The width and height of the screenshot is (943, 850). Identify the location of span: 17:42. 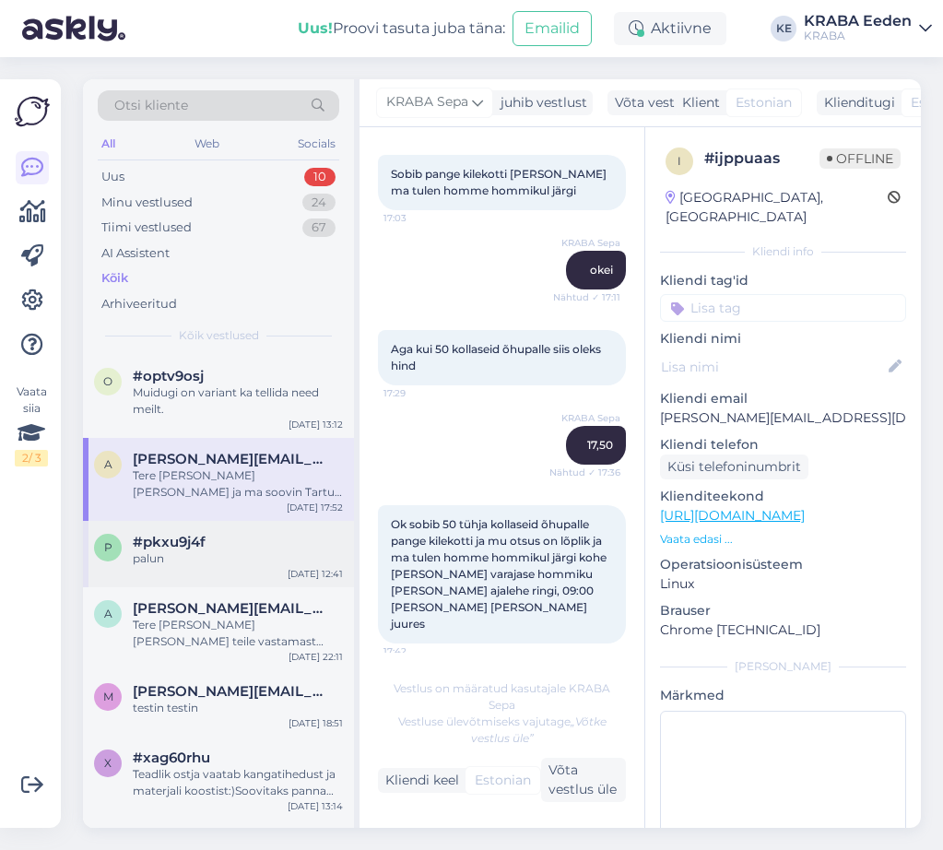
(418, 651).